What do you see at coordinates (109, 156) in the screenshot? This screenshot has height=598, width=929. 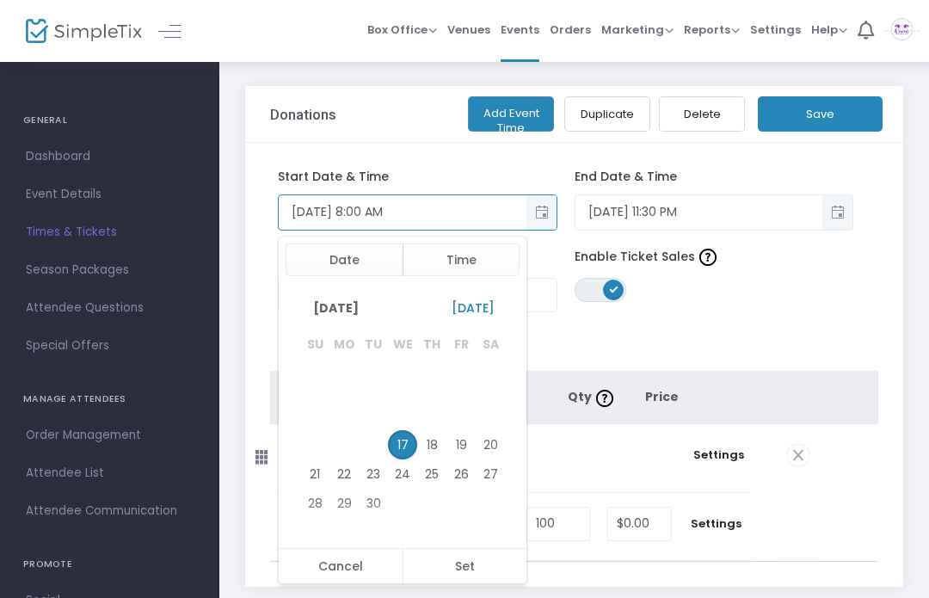 I see `span: Dashboard` at bounding box center [109, 156].